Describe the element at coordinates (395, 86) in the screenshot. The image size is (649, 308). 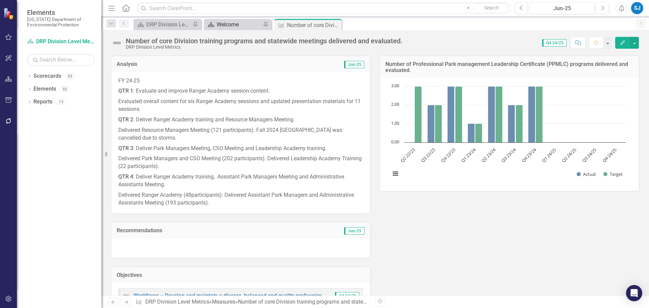
I see `text: 3.00` at that location.